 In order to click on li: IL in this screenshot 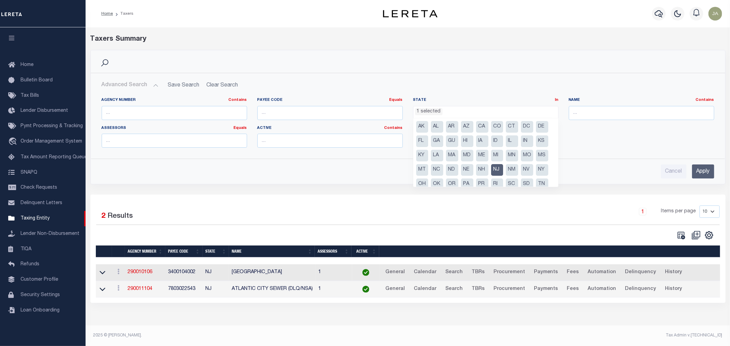, I will do `click(512, 141)`.